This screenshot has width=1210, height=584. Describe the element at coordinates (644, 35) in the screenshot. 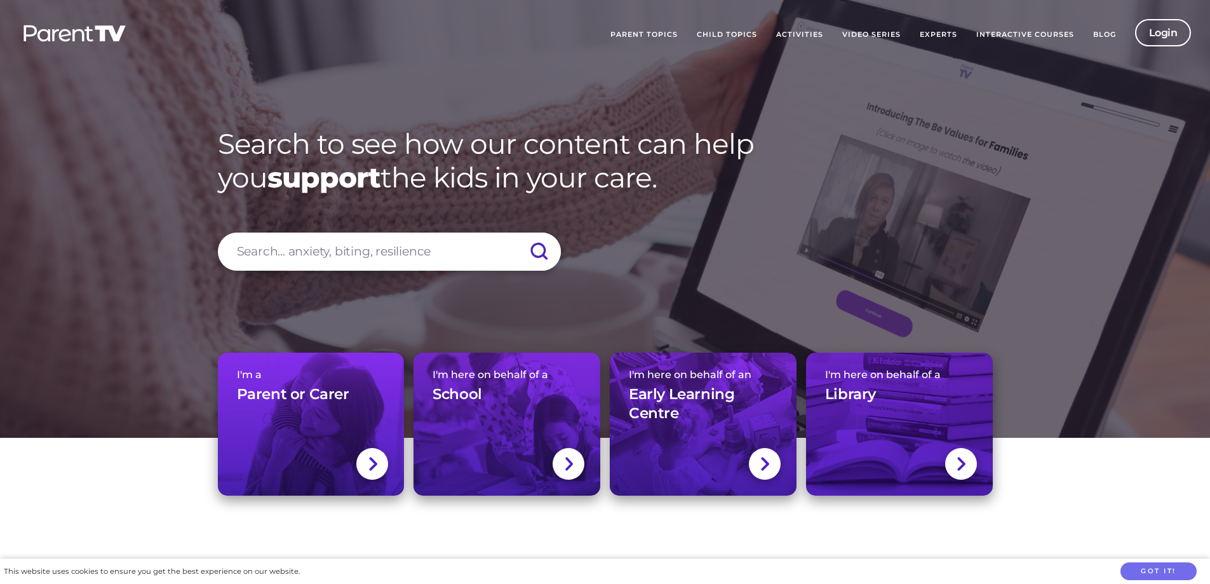

I see `a: Parent Topics` at that location.